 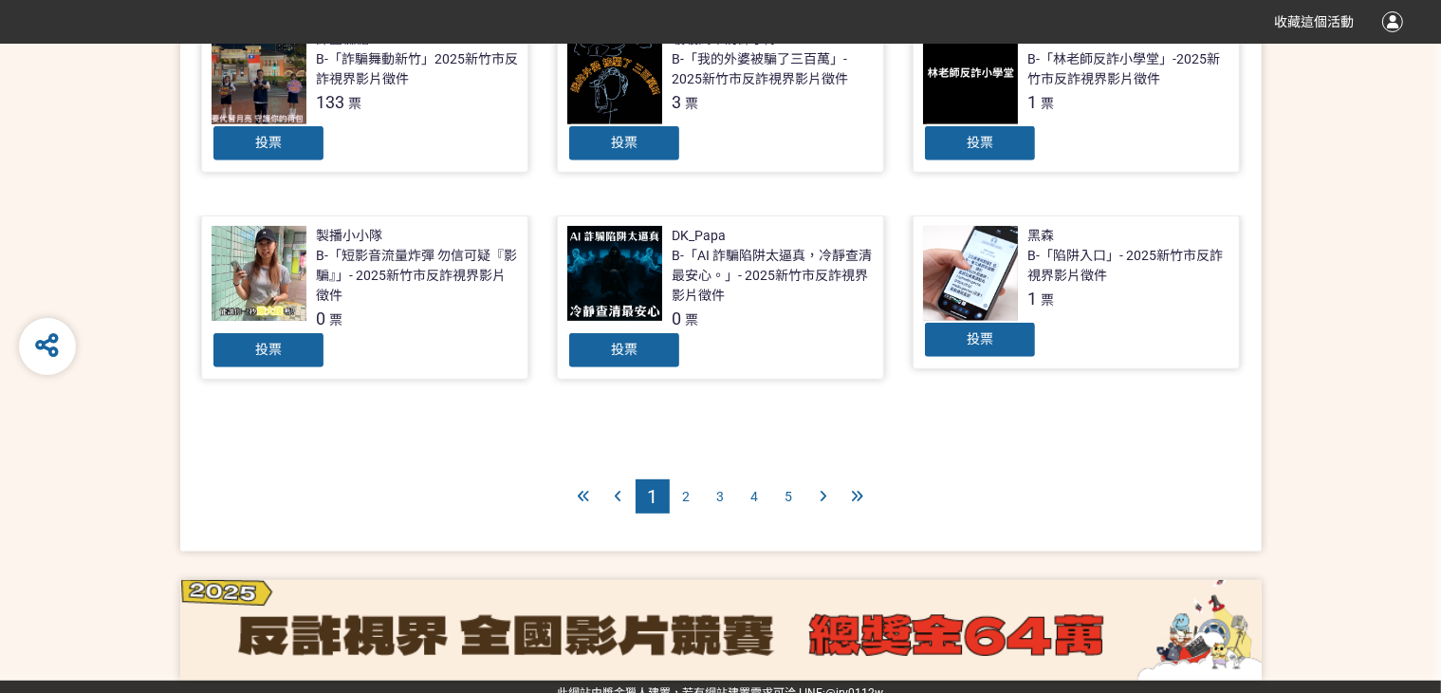 I want to click on div: DK_Papa, so click(x=698, y=235).